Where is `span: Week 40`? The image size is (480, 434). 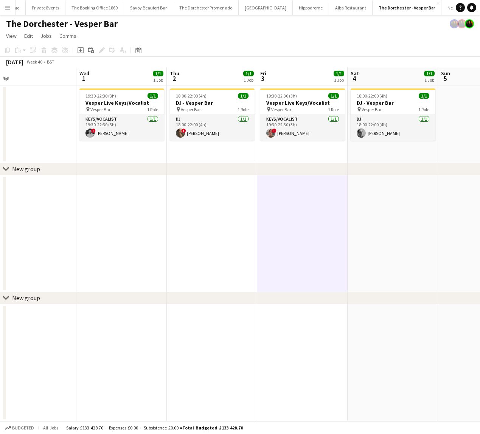
span: Week 40 is located at coordinates (34, 62).